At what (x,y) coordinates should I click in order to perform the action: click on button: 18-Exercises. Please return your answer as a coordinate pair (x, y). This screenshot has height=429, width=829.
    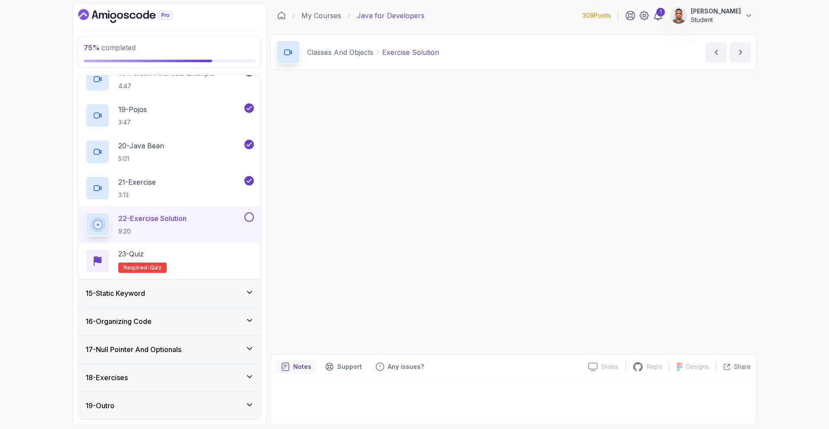
    Looking at the image, I should click on (170, 377).